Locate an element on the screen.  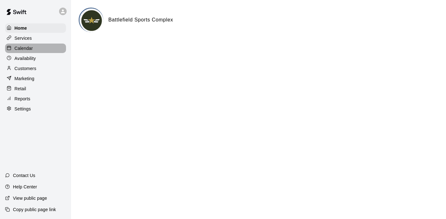
p: Contact Us is located at coordinates (24, 176).